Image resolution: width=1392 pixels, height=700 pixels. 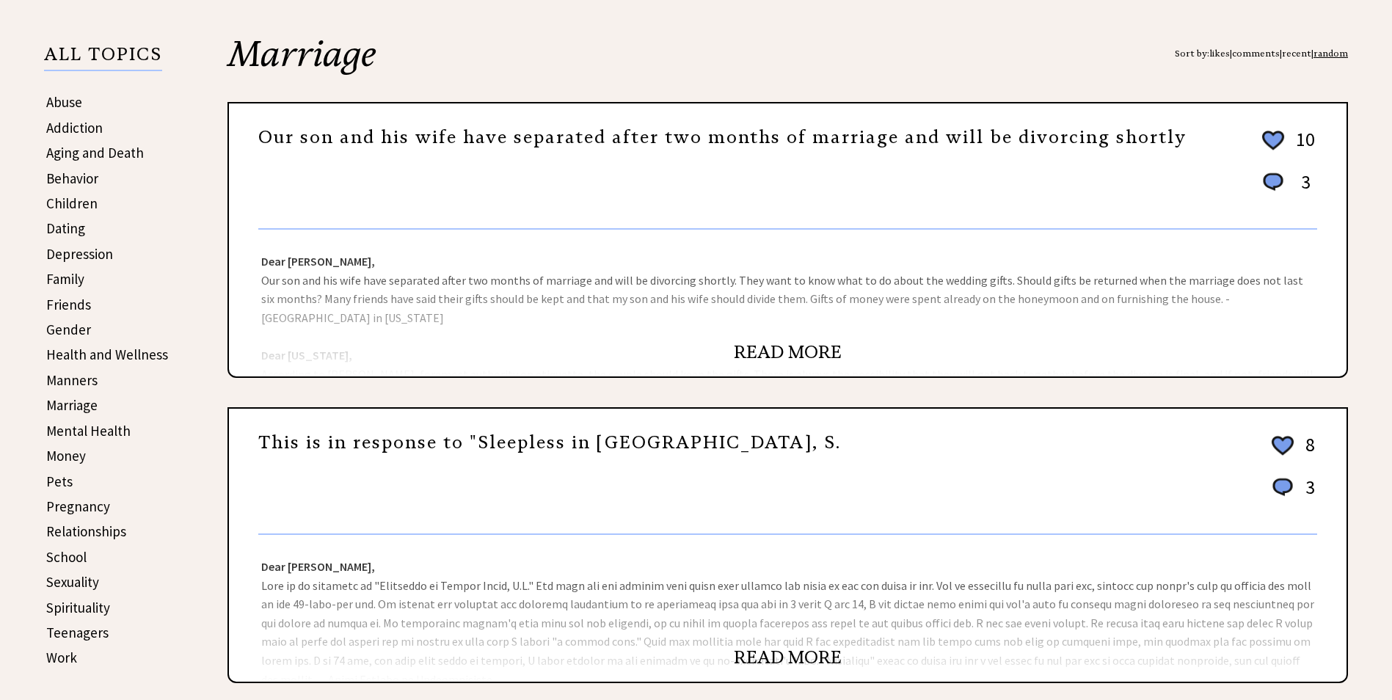 I want to click on a: Depression, so click(x=79, y=254).